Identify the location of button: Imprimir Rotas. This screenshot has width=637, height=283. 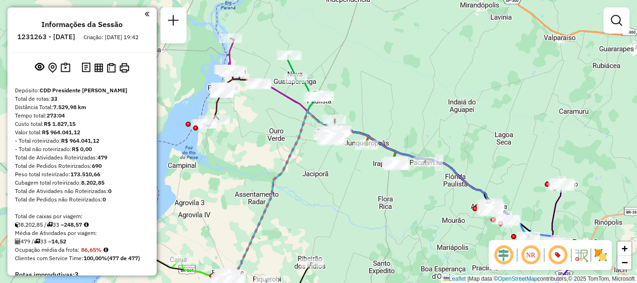
(124, 68).